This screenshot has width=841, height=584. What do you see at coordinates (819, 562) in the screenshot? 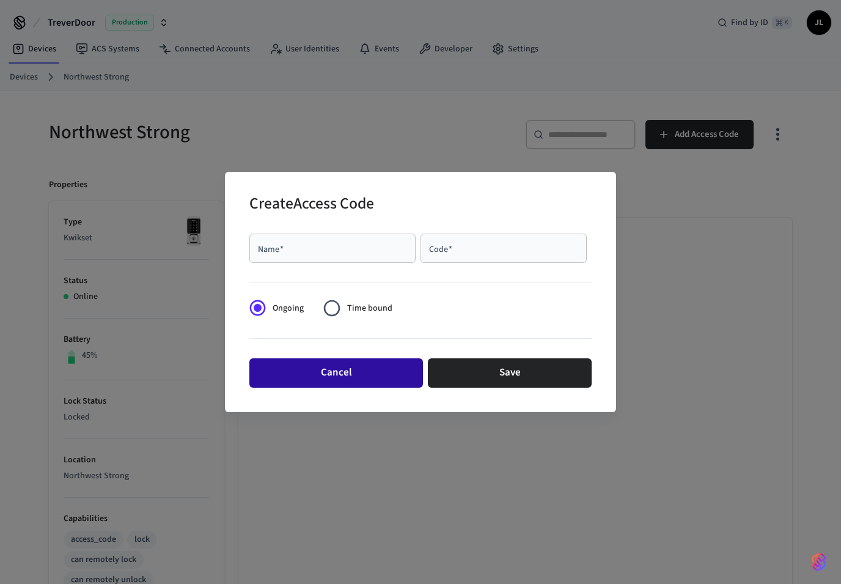
I see `img: SeamLogoGradient.69752ec5.svg` at bounding box center [819, 562].